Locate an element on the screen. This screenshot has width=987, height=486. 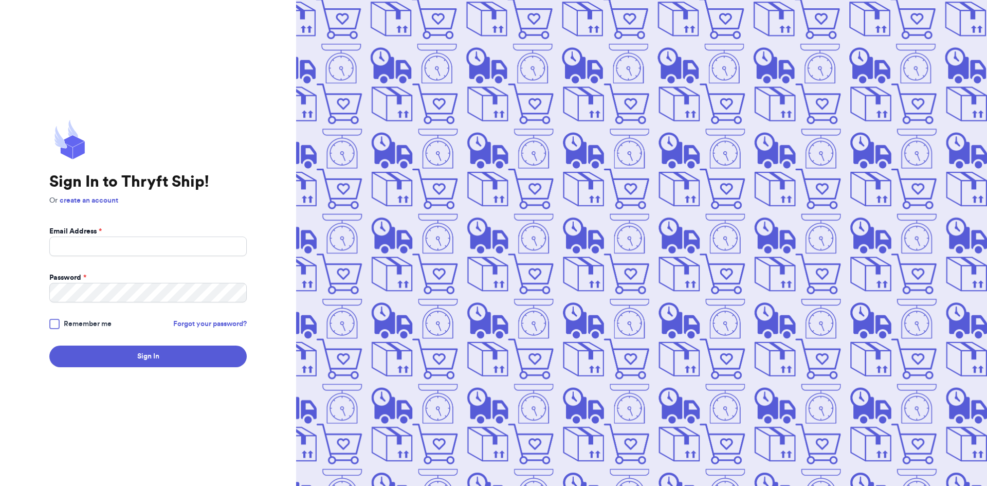
a: Forgot your password? is located at coordinates (210, 324).